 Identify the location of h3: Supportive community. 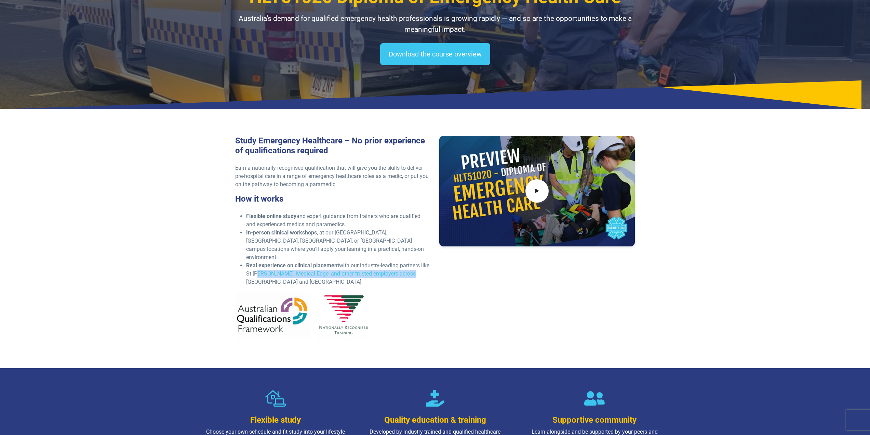
(595, 419).